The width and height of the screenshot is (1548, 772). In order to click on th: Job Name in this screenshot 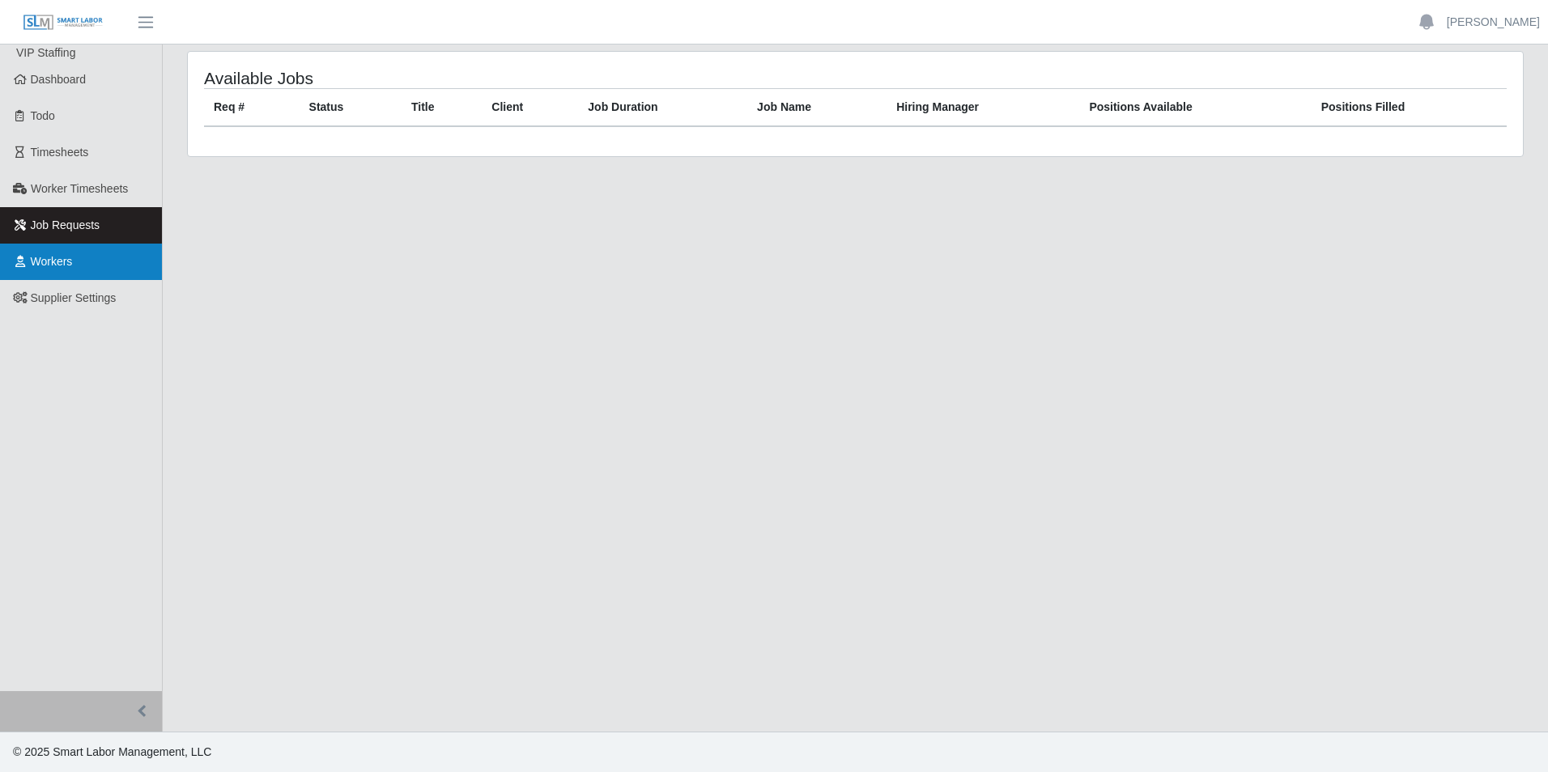, I will do `click(817, 108)`.